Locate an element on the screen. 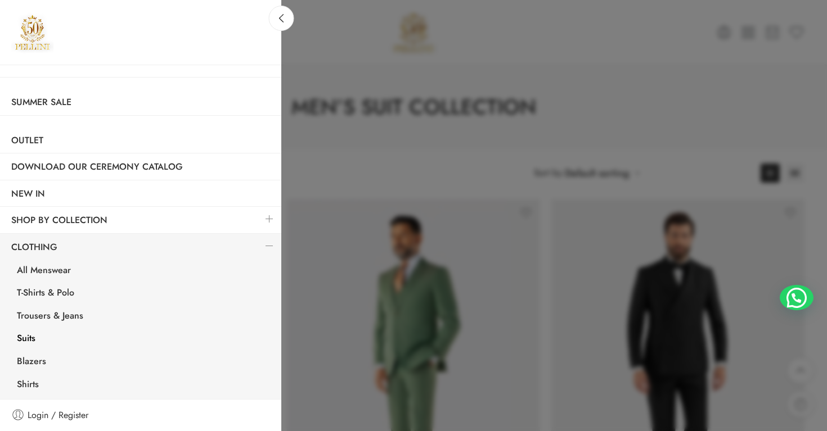 This screenshot has width=827, height=431. a: Shirts is located at coordinates (143, 386).